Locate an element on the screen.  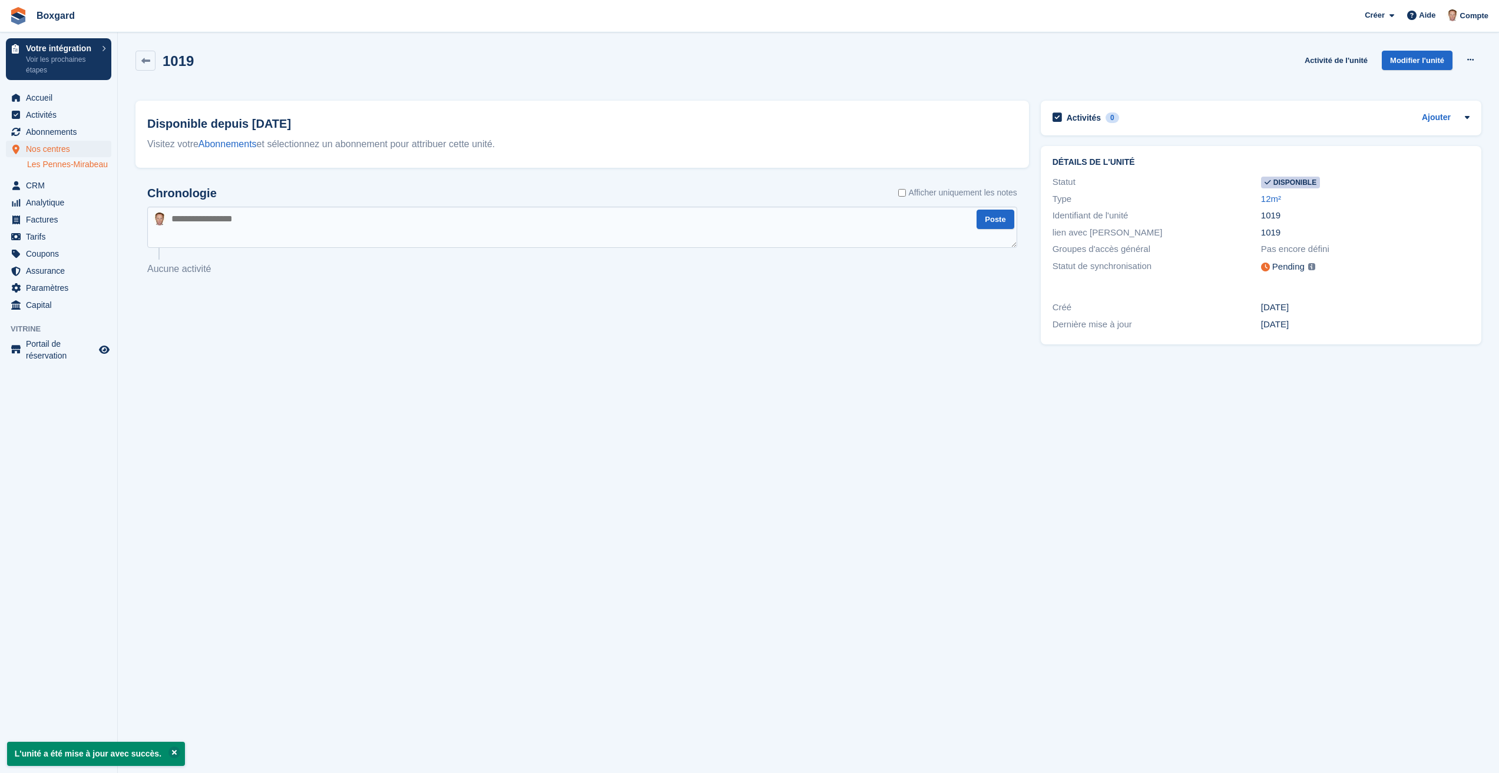
p: Voir les prochaines étapes is located at coordinates (61, 65).